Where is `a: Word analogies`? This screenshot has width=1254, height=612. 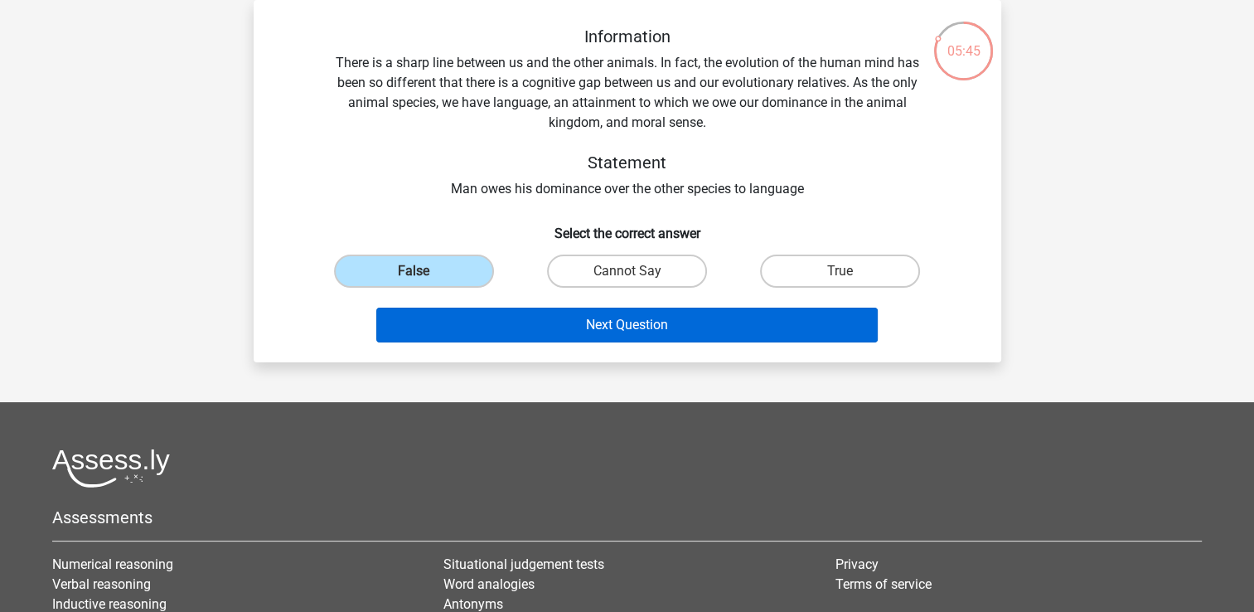
a: Word analogies is located at coordinates (489, 584).